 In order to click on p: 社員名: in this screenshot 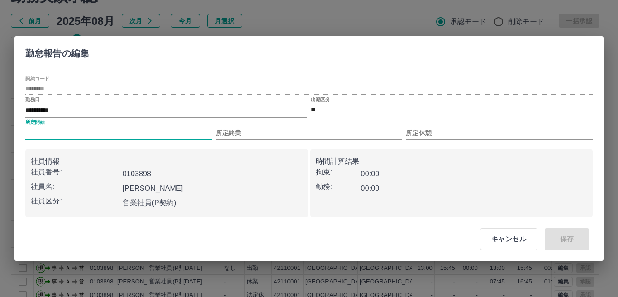, I will do `click(75, 187)`.